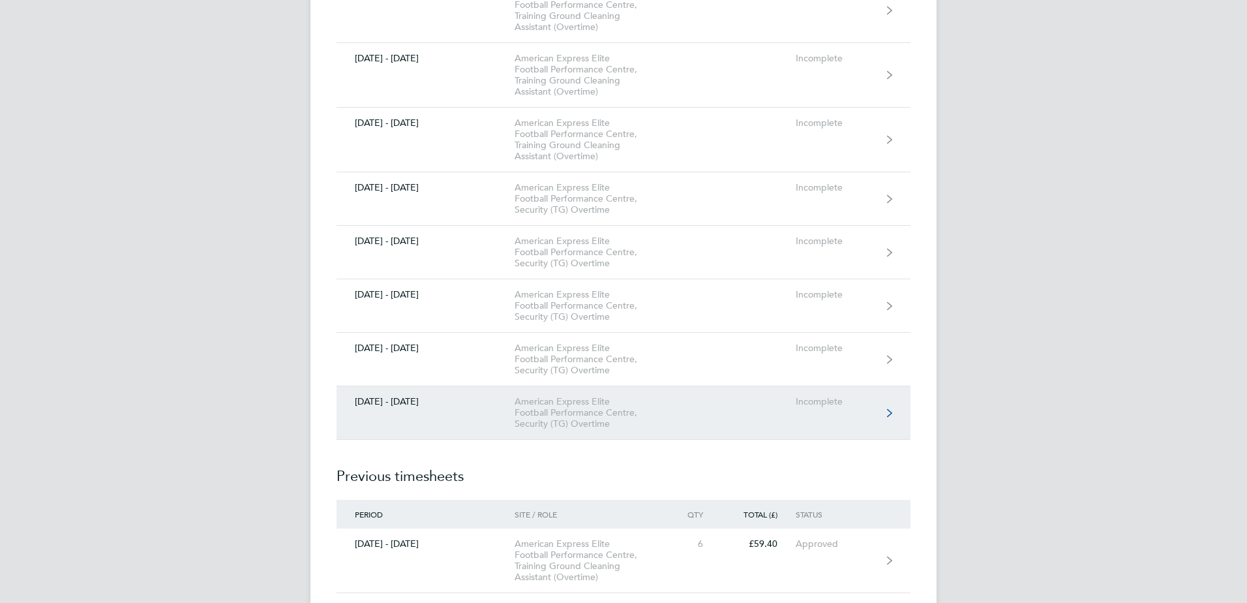 This screenshot has width=1247, height=603. Describe the element at coordinates (759, 543) in the screenshot. I see `div: £59.40` at that location.